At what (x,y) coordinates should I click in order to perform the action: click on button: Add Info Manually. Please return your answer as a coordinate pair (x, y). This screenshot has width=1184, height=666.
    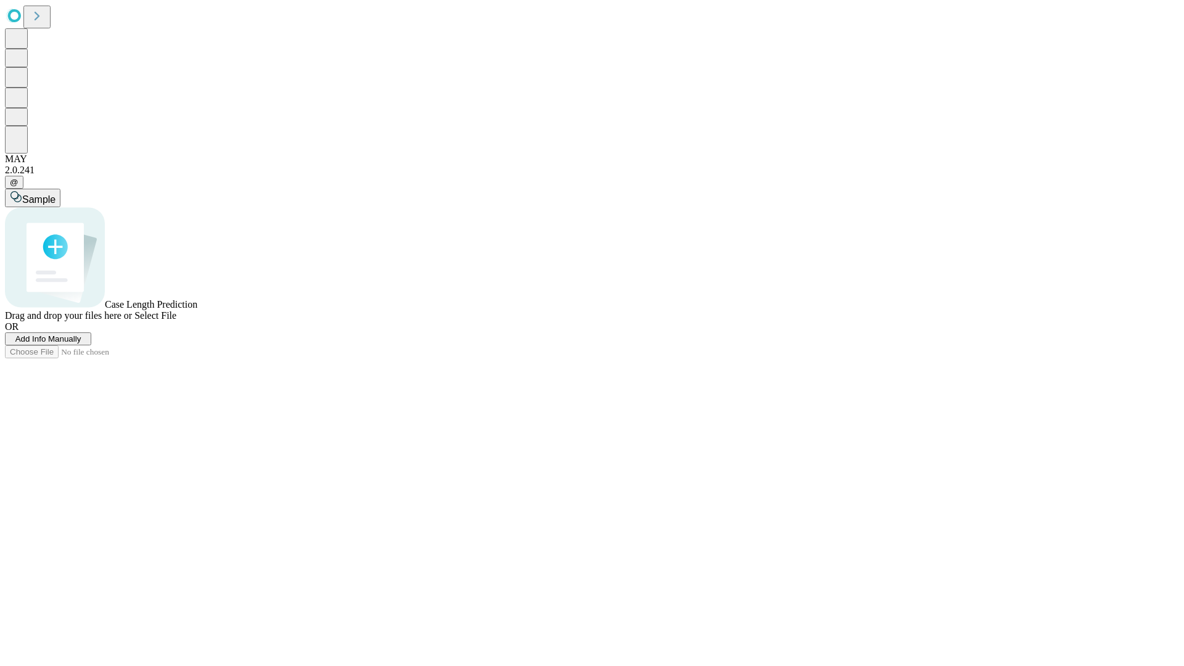
    Looking at the image, I should click on (48, 339).